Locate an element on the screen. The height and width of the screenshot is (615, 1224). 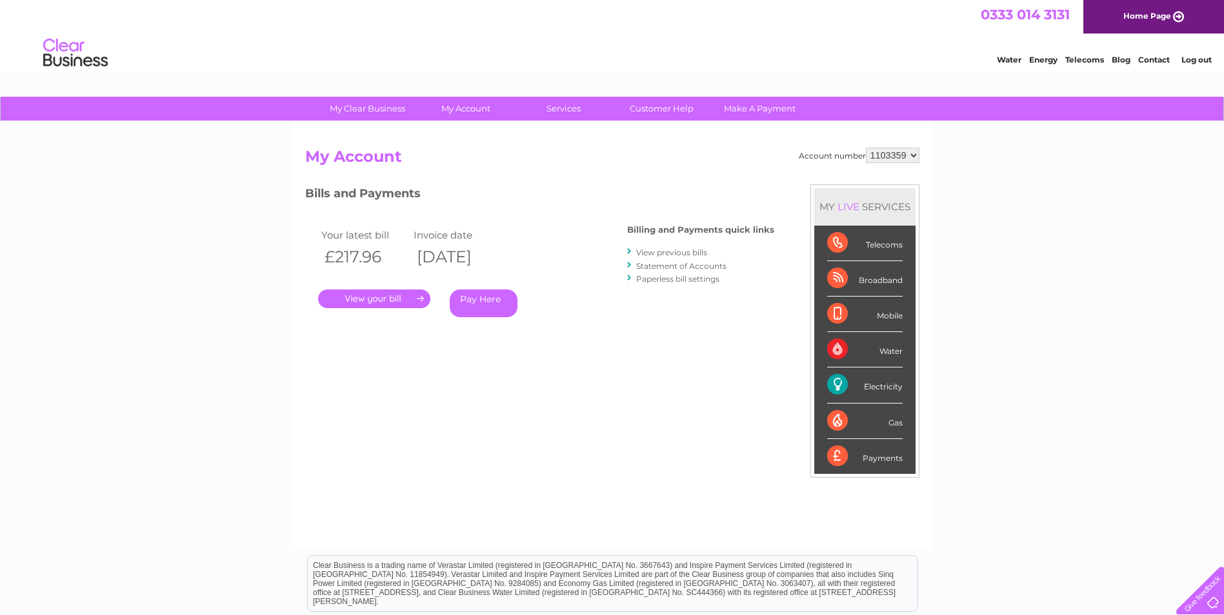
a: Log out is located at coordinates (1196, 59).